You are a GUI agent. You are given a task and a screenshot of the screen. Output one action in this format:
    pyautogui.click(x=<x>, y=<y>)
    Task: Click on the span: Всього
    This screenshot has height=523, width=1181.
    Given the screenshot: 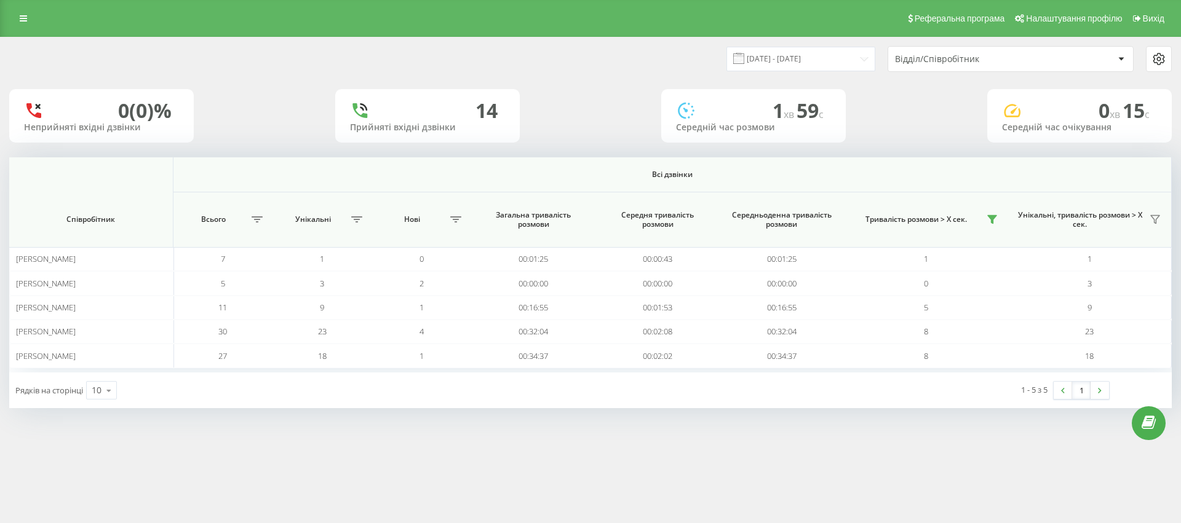 What is the action you would take?
    pyautogui.click(x=214, y=220)
    